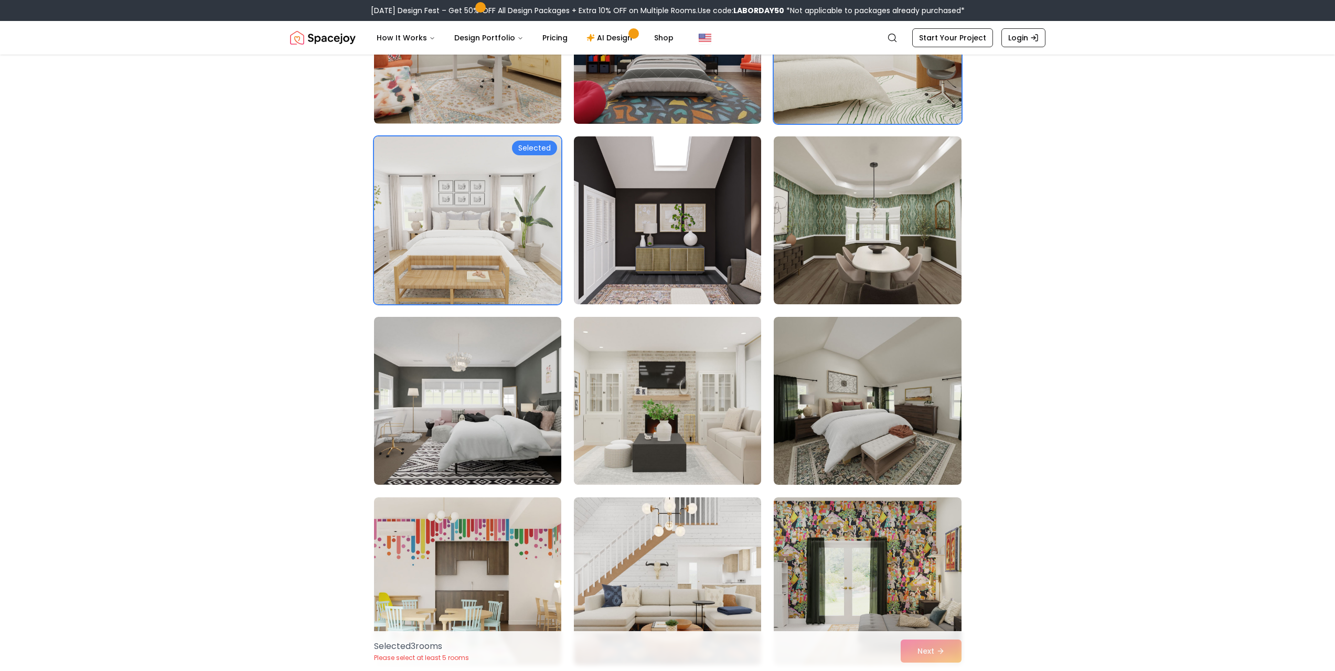 The width and height of the screenshot is (1335, 671). I want to click on img: Room room-11, so click(667, 401).